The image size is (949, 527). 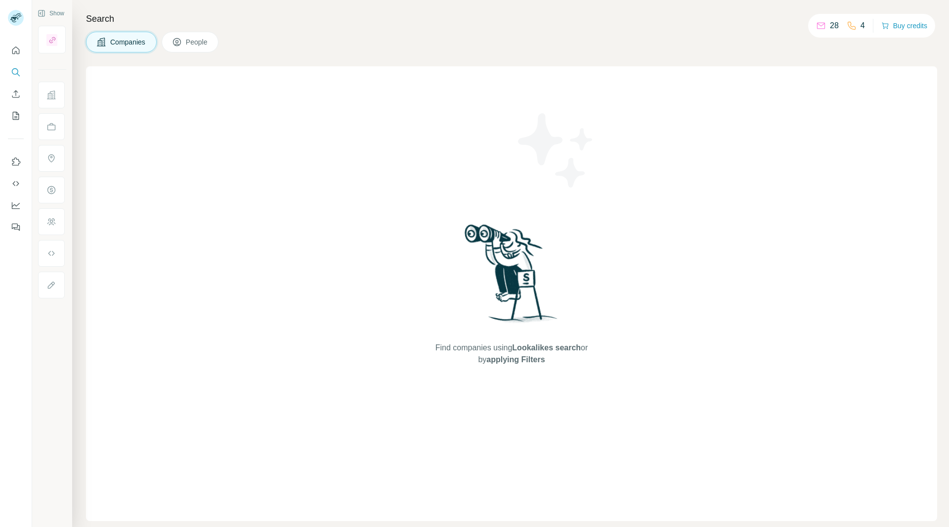 What do you see at coordinates (197, 42) in the screenshot?
I see `span: People` at bounding box center [197, 42].